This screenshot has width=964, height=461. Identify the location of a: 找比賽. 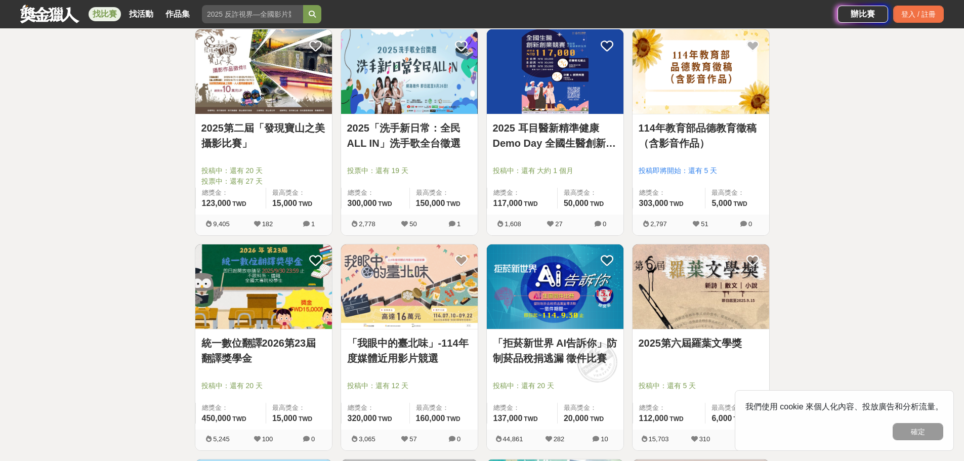
(105, 14).